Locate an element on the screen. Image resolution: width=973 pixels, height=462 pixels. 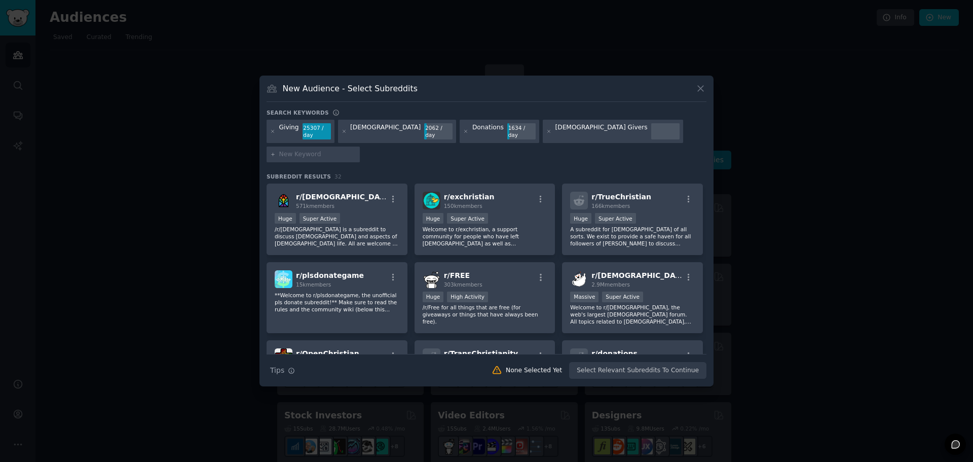
span: 303k members is located at coordinates (463, 284).